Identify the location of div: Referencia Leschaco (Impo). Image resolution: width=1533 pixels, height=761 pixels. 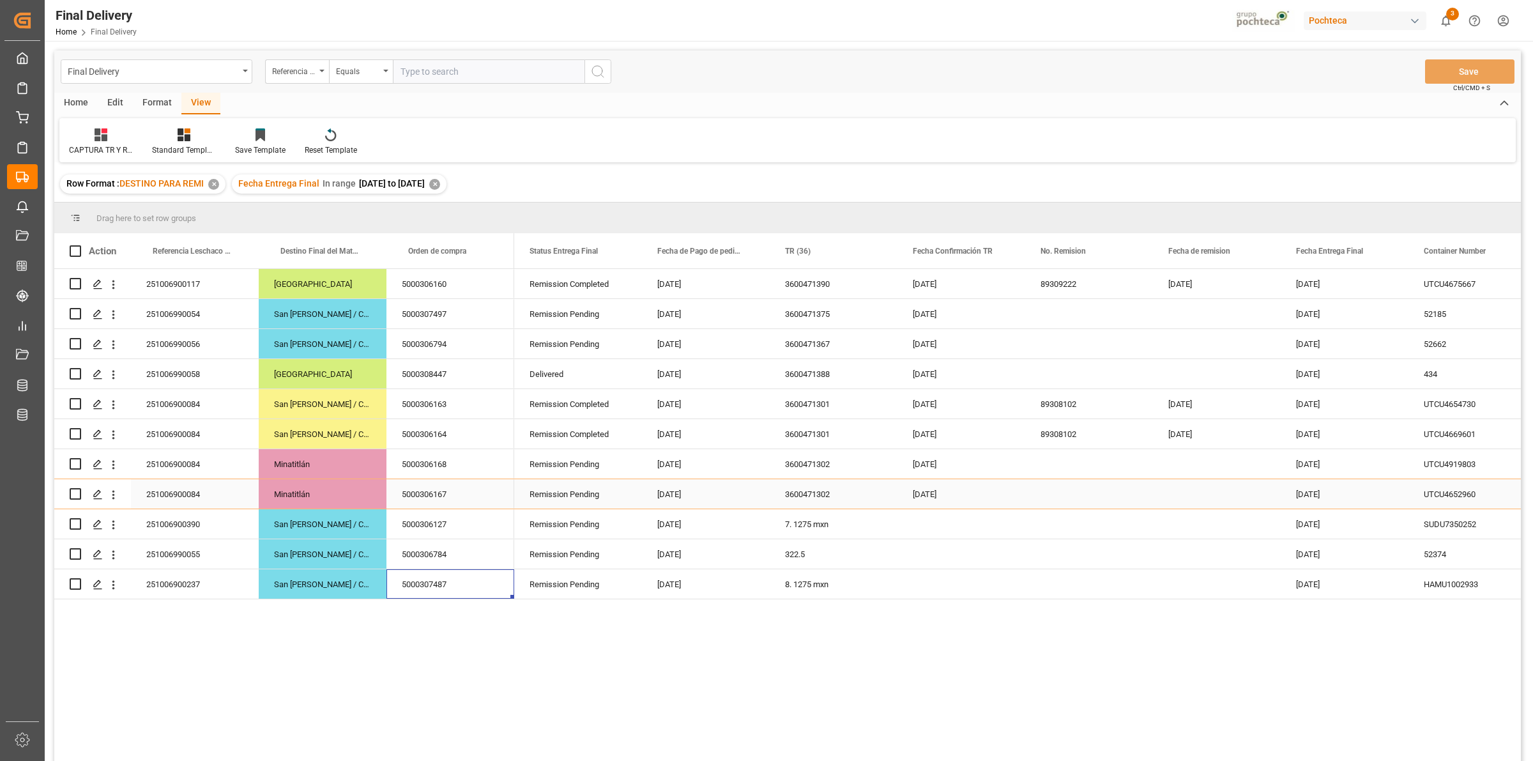
(294, 70).